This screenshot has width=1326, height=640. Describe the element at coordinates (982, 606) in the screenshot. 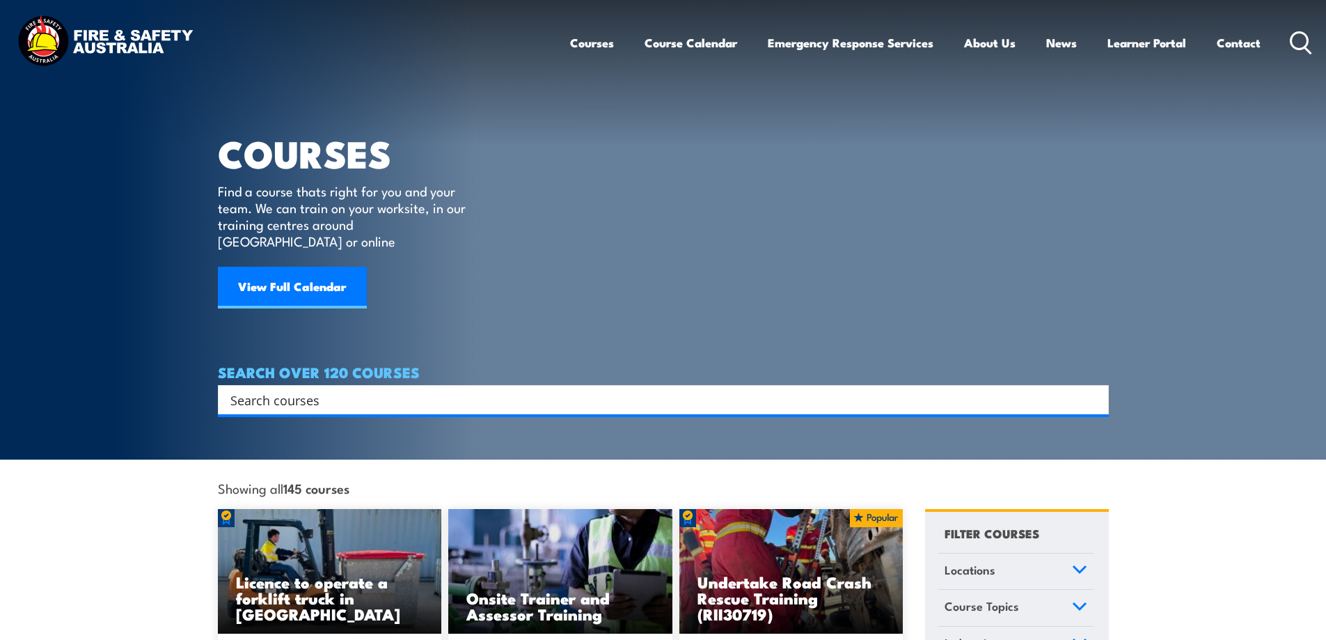

I see `span: Course Topics` at that location.